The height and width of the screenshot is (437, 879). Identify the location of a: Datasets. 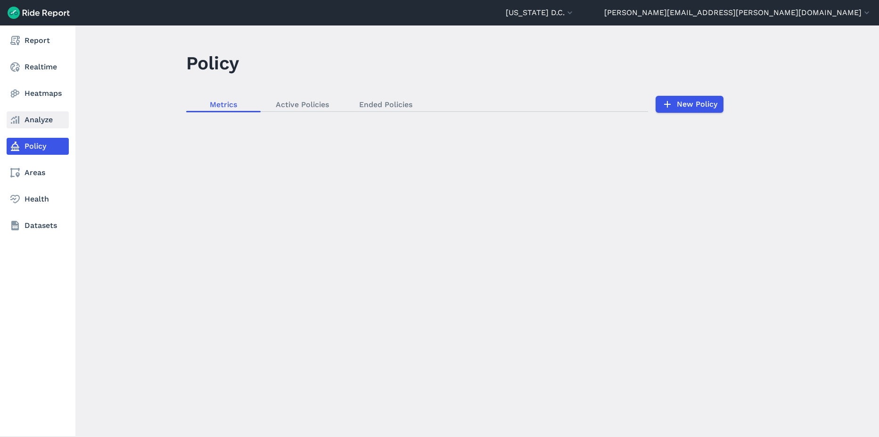
(38, 225).